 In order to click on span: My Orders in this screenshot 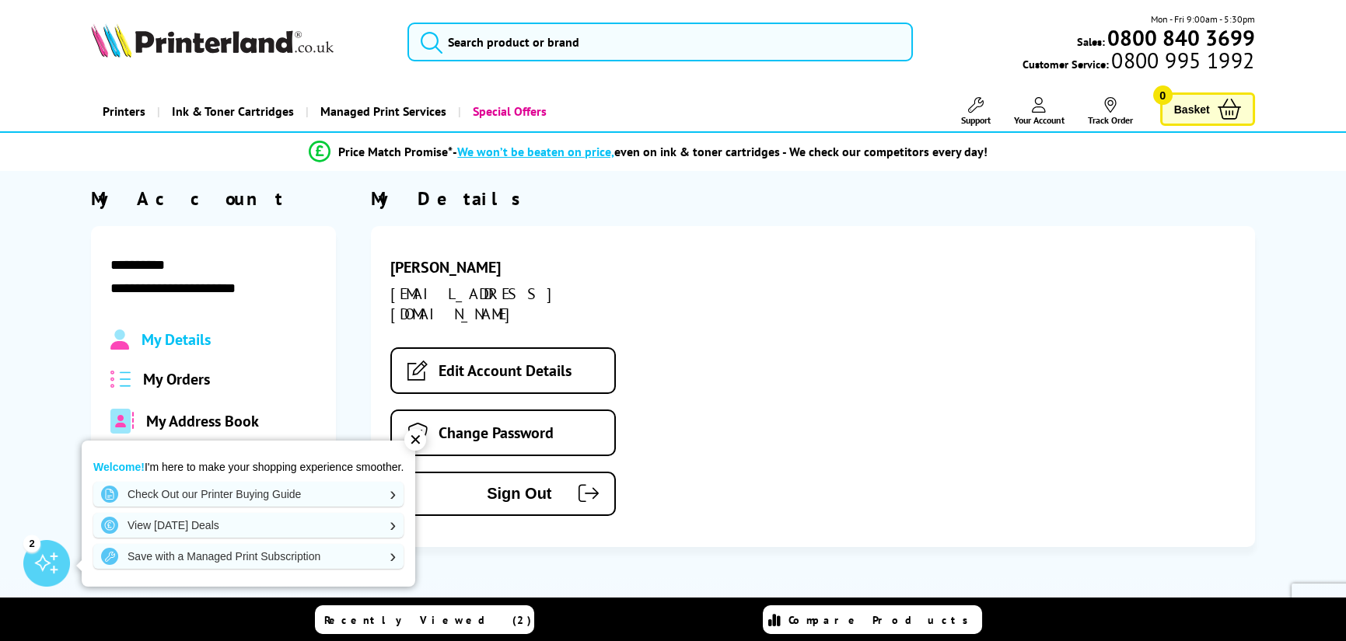, I will do `click(177, 379)`.